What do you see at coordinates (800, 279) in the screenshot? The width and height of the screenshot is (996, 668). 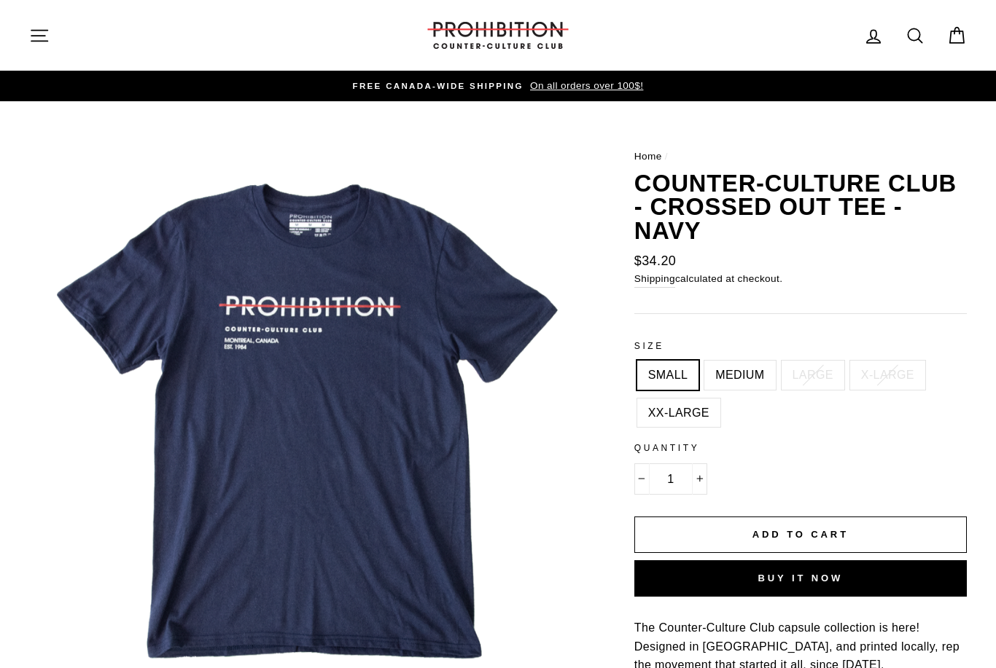 I see `small: calculated at checkout.` at bounding box center [800, 279].